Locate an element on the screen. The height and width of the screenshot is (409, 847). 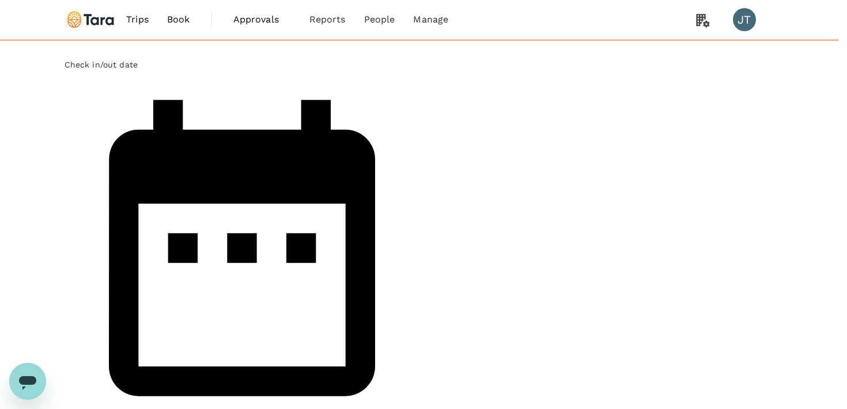
img: Tara Climate Ltd is located at coordinates (91, 20).